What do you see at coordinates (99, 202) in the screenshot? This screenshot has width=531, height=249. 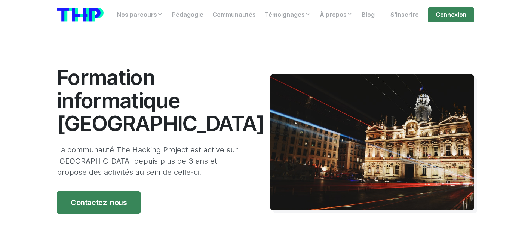 I see `div: Contactez-nous` at bounding box center [99, 202].